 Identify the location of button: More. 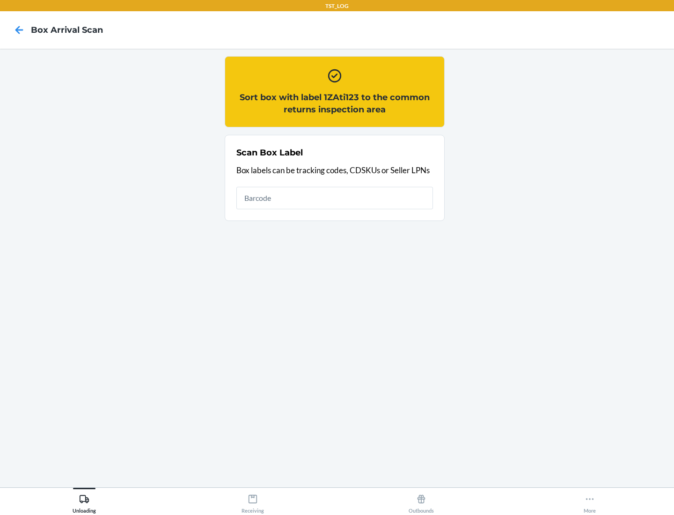
(590, 500).